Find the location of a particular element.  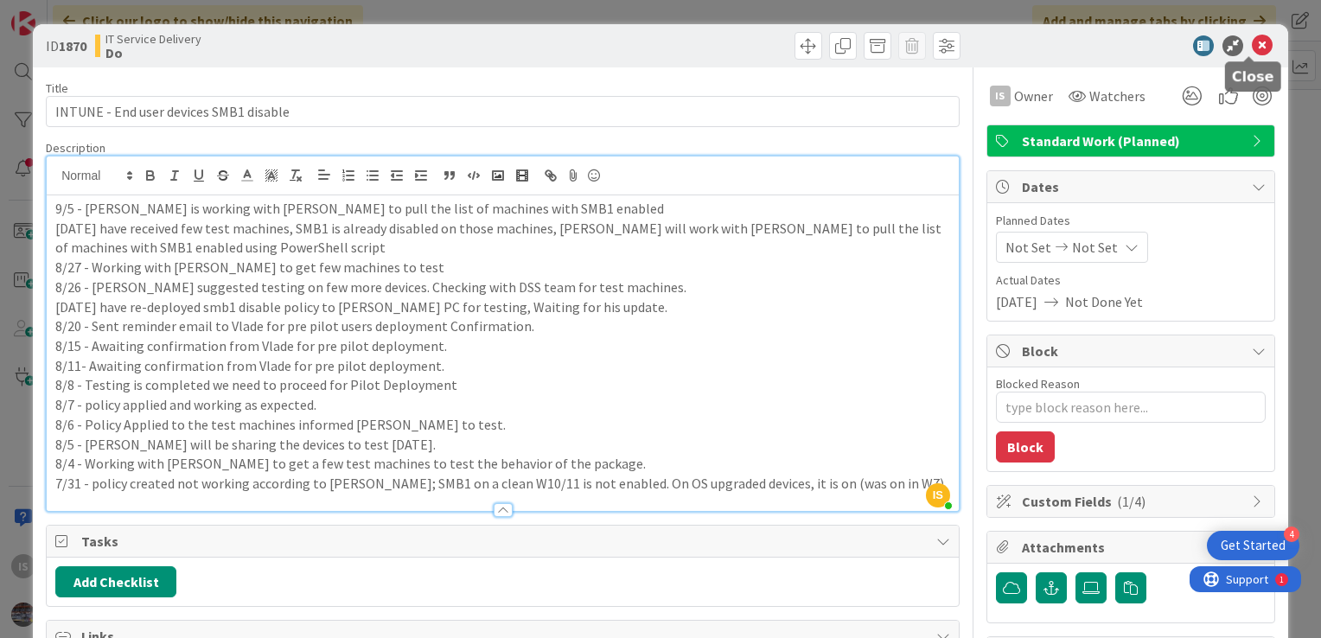

div: Open Get Started checklist, remaining modules: 4 is located at coordinates (1253, 546).